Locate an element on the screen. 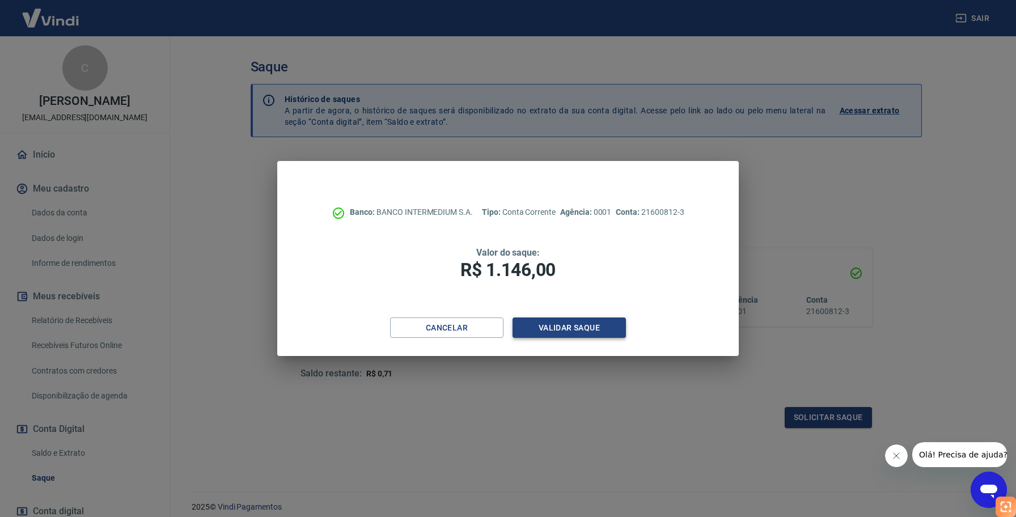 This screenshot has height=517, width=1016. span: Agência: is located at coordinates (576, 212).